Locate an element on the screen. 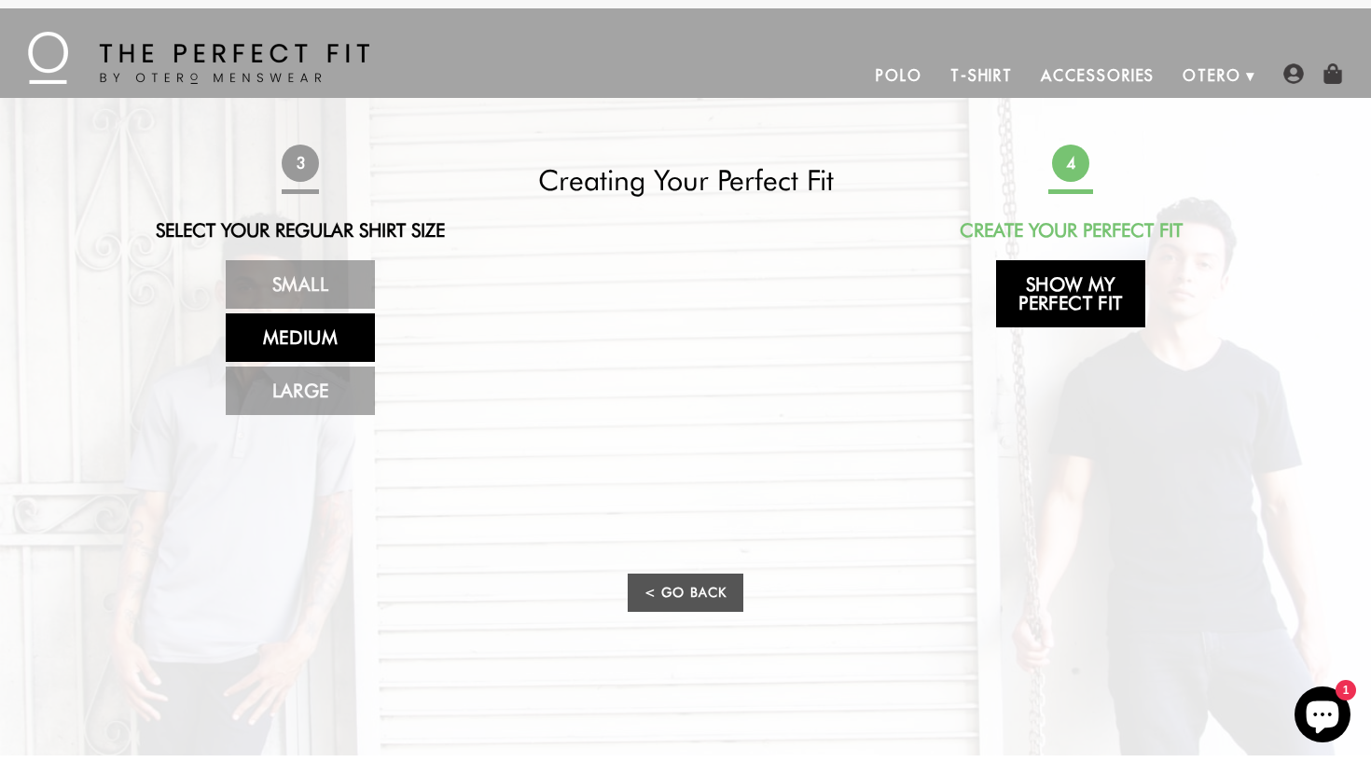 The width and height of the screenshot is (1371, 762). a: Small is located at coordinates (300, 285).